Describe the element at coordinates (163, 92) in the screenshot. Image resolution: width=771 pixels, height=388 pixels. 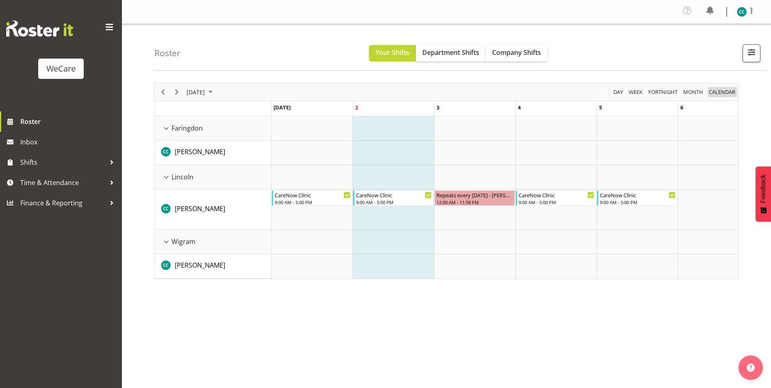
I see `button: Previous` at that location.